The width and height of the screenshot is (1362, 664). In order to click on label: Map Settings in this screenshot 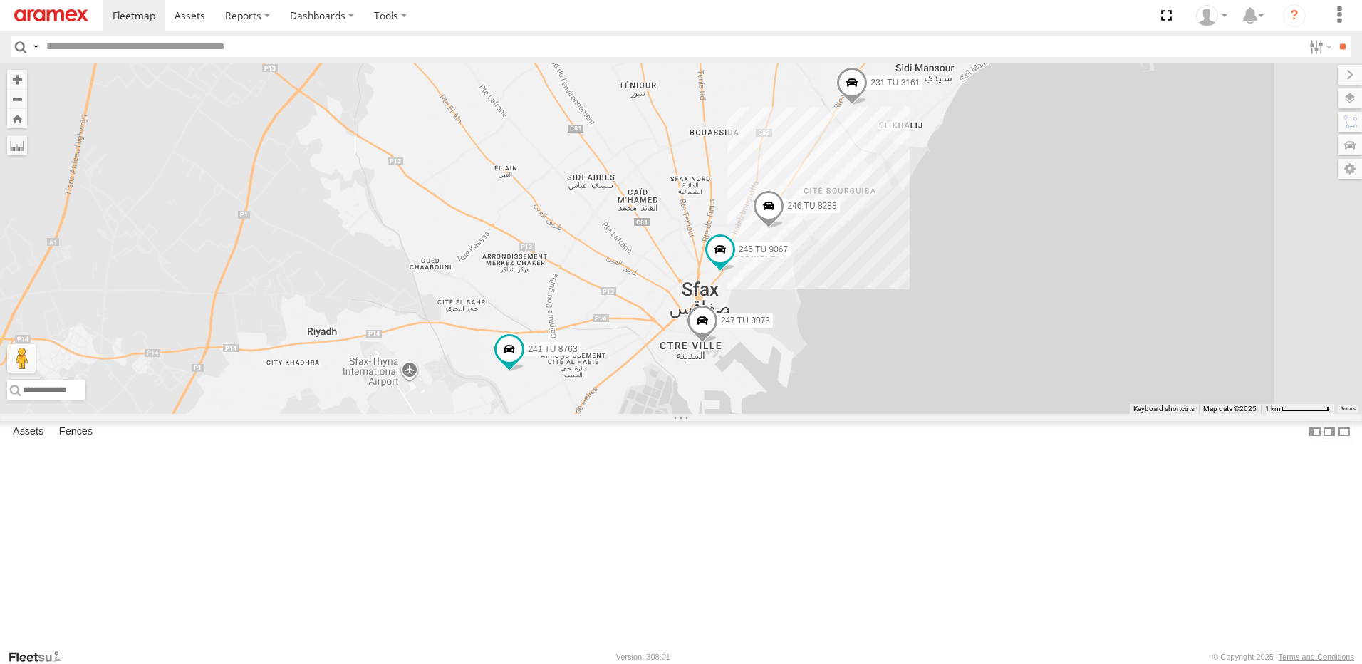, I will do `click(1350, 169)`.